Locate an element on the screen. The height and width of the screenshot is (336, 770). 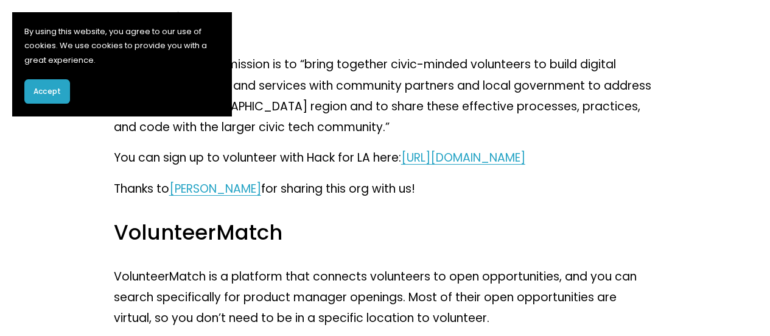
section: Cookie banner is located at coordinates (122, 64).